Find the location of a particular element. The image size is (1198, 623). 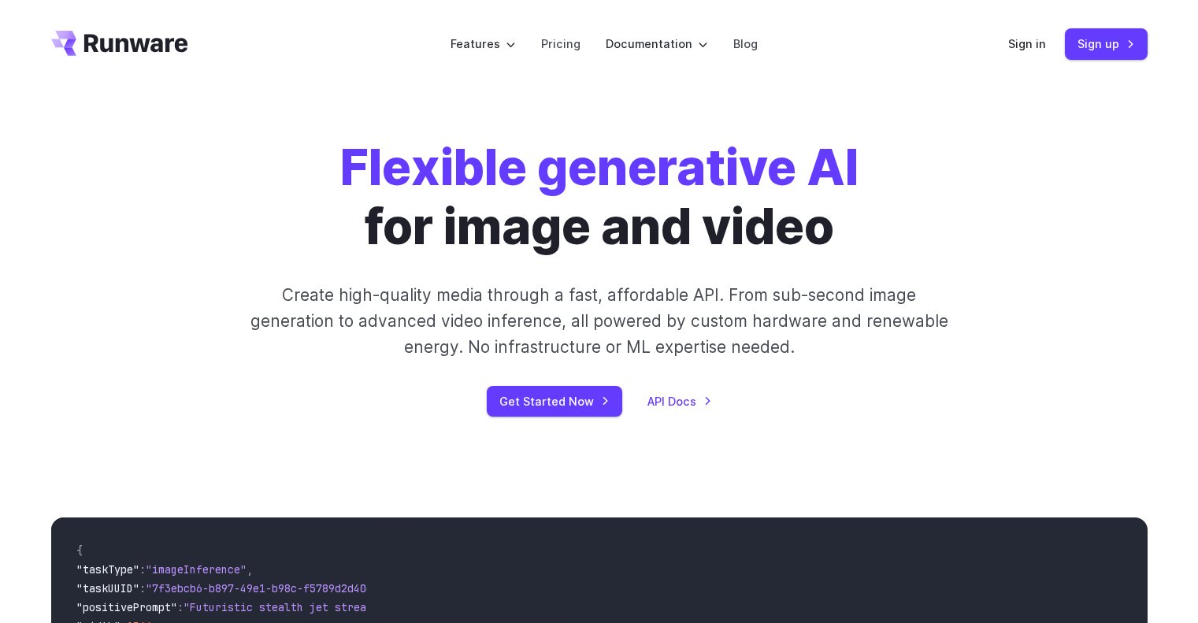

a: Blog is located at coordinates (745, 43).